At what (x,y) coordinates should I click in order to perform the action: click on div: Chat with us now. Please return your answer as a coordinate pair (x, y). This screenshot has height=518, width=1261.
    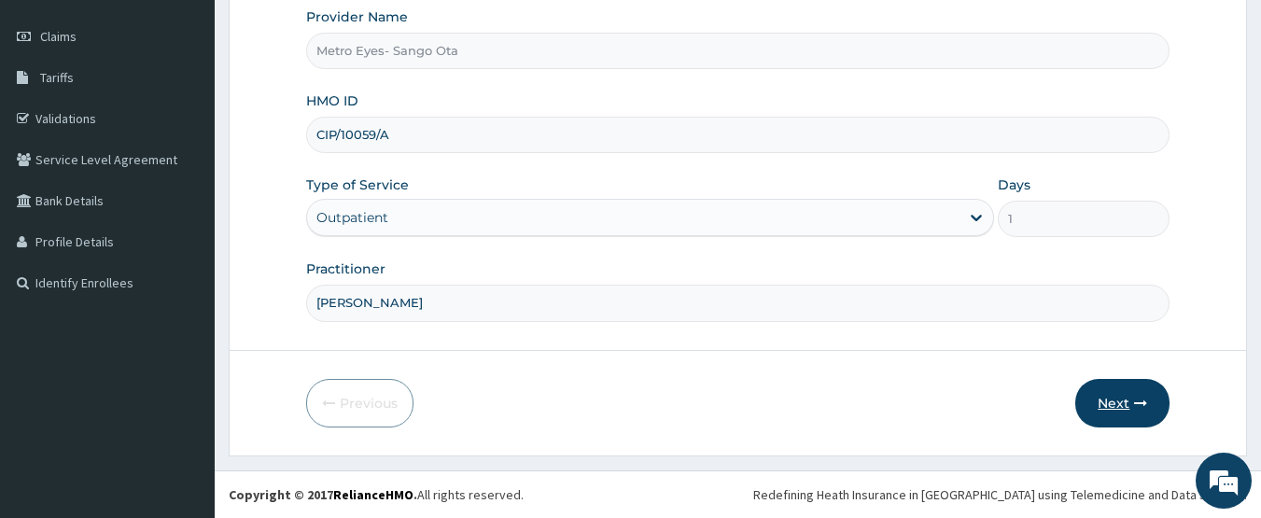
    Looking at the image, I should click on (205, 117).